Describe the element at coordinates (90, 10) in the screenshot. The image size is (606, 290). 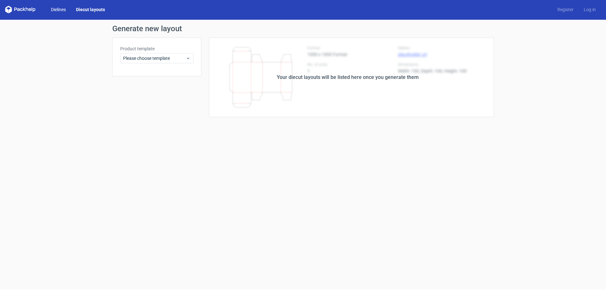
I see `a: Diecut layouts` at that location.